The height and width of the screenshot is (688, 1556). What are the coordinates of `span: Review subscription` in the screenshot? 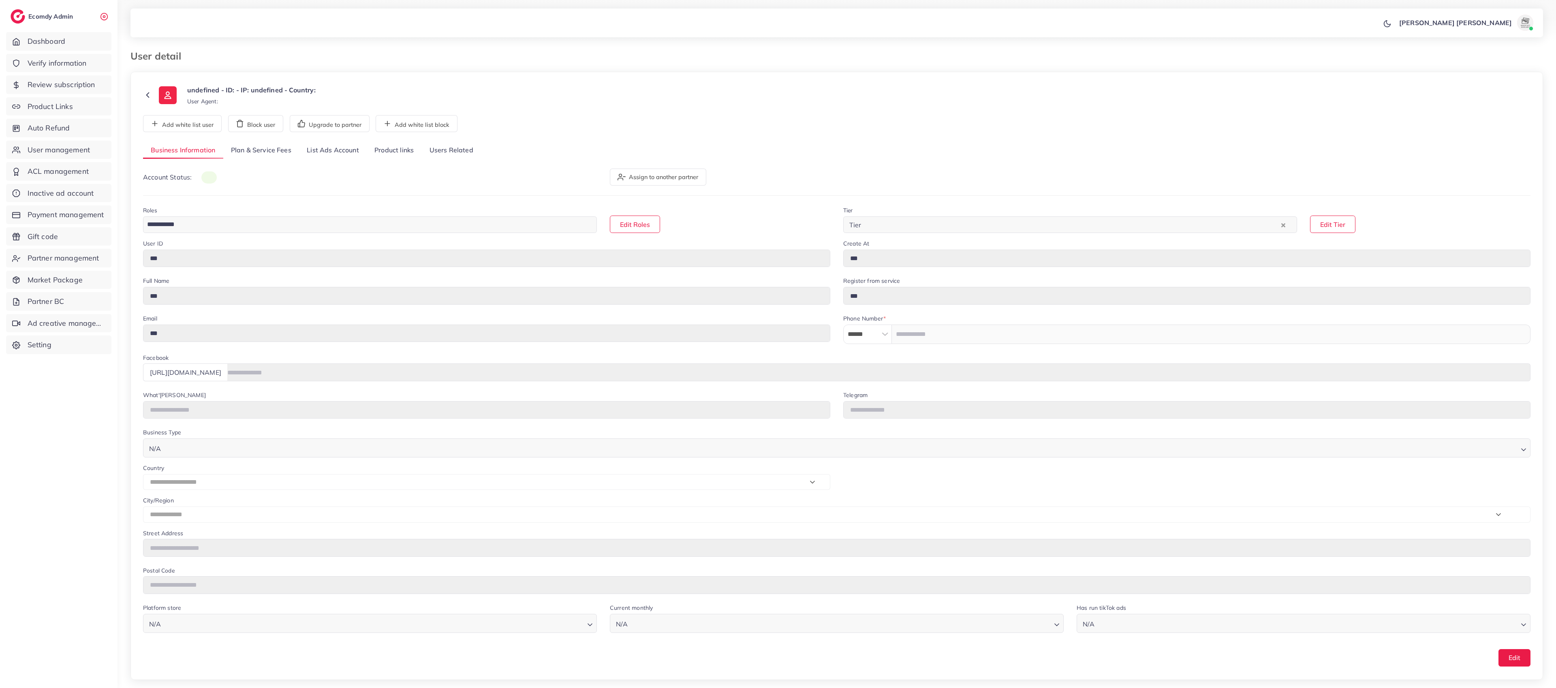 It's located at (61, 85).